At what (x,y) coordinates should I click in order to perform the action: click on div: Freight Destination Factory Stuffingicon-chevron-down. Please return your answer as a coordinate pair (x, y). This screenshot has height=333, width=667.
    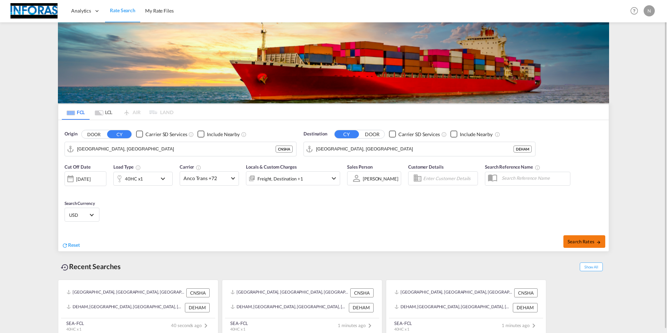
    Looking at the image, I should click on (293, 178).